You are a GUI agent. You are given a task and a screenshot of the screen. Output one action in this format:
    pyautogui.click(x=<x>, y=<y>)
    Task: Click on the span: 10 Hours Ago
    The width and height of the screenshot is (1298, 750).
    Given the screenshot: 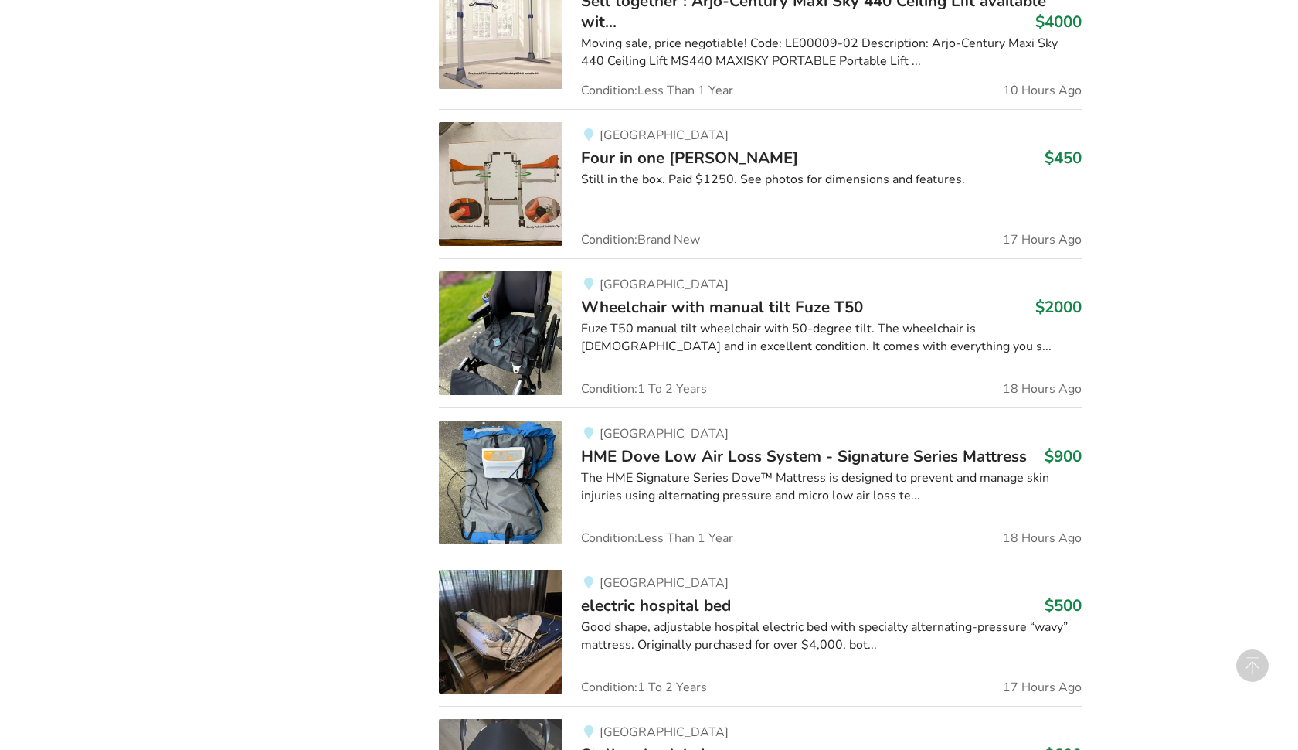 What is the action you would take?
    pyautogui.click(x=1043, y=90)
    